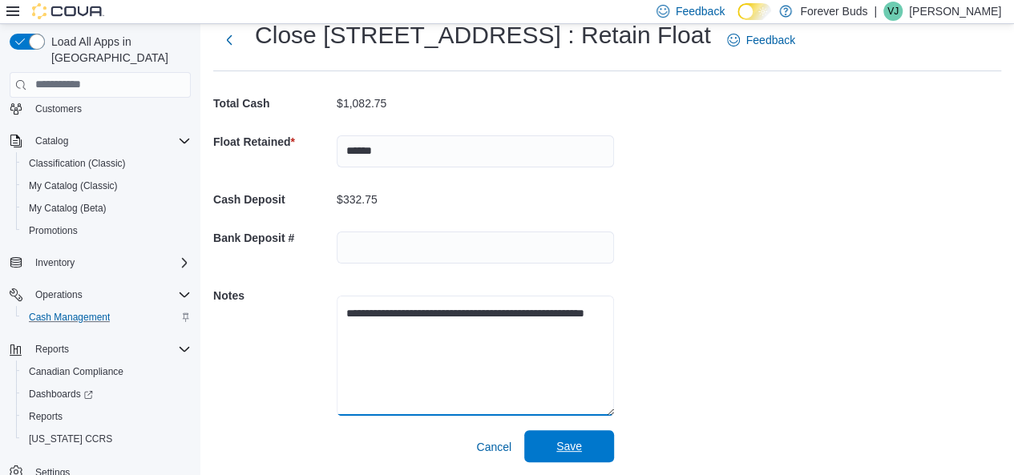 Image resolution: width=1014 pixels, height=475 pixels. What do you see at coordinates (59, 109) in the screenshot?
I see `a: Customers` at bounding box center [59, 109].